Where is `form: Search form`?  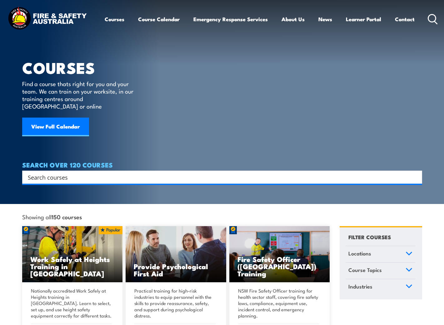
form: Search form is located at coordinates (219, 177).